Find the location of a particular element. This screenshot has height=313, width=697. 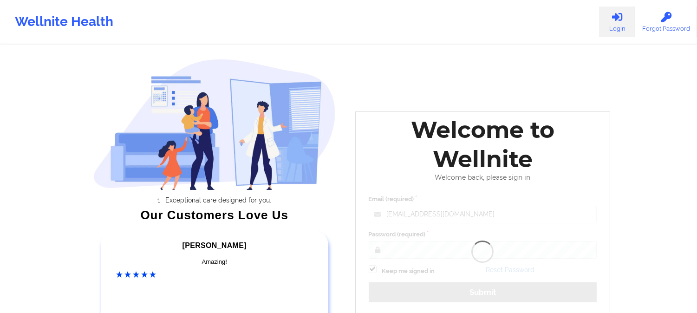

div: Our Customers Love Us is located at coordinates (214, 215).